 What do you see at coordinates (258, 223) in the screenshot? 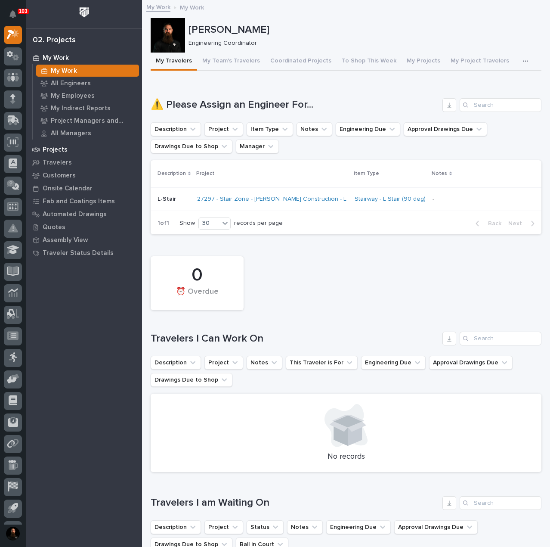
I see `p: records per page` at bounding box center [258, 223].